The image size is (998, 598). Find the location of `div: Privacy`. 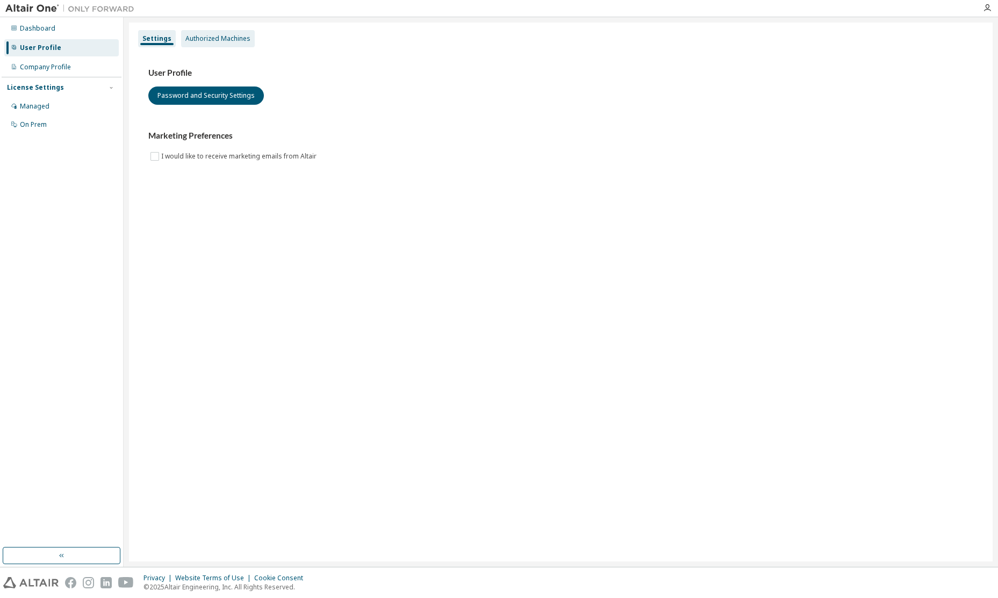

div: Privacy is located at coordinates (159, 578).